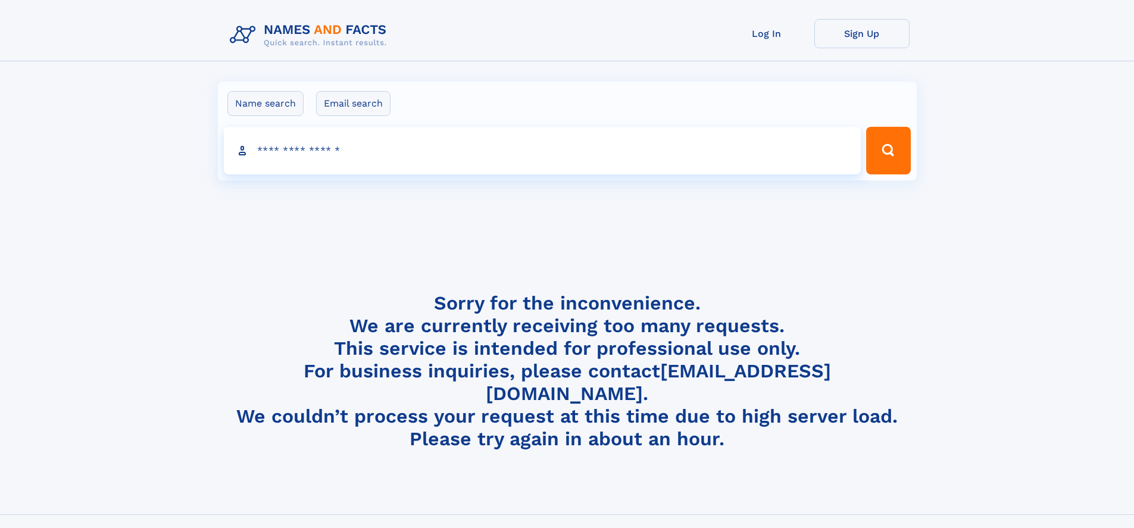 This screenshot has width=1134, height=528. Describe the element at coordinates (862, 33) in the screenshot. I see `a: Sign Up` at that location.